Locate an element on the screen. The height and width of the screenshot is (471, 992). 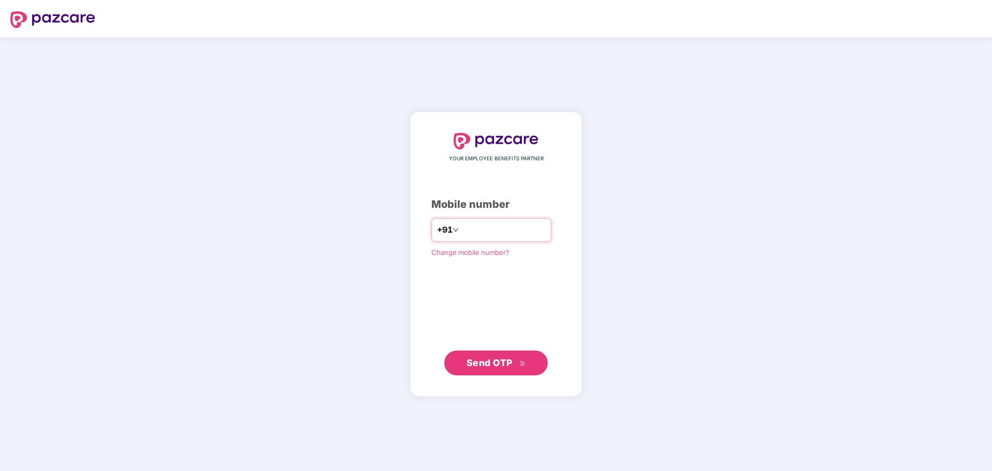
a: Change mobile number? is located at coordinates (470, 252).